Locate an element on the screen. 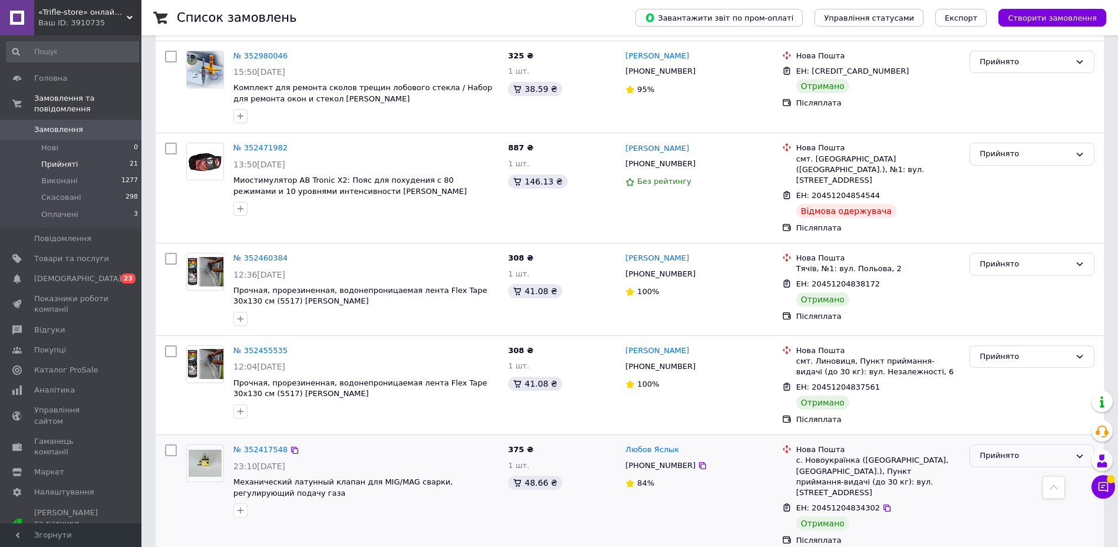 The width and height of the screenshot is (1118, 547). span: Механический латунный клапан для MIG/MAG сварки, регулирующий подачу газа is located at coordinates (343, 488).